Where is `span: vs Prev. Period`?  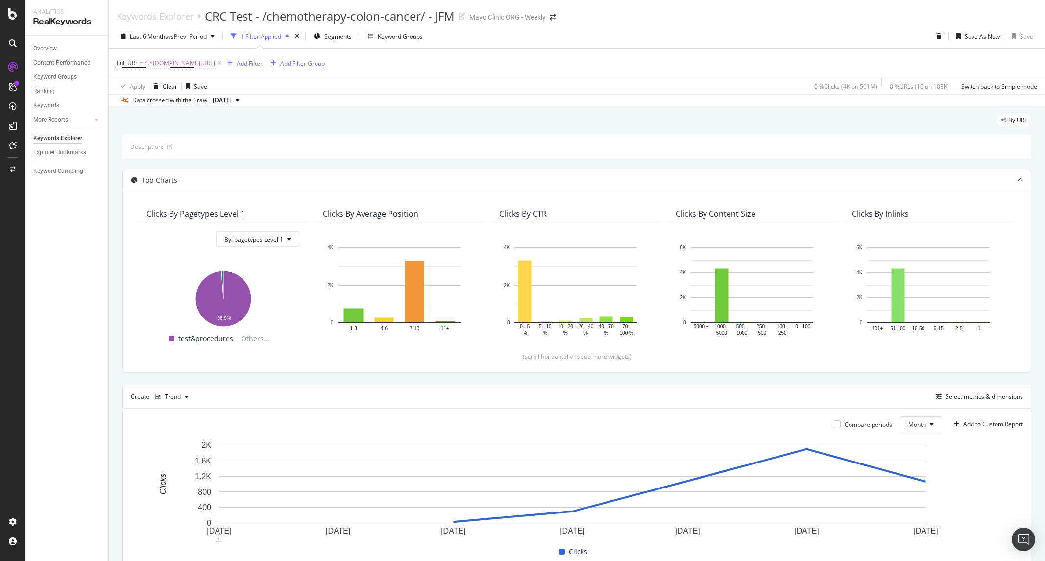 span: vs Prev. Period is located at coordinates (187, 36).